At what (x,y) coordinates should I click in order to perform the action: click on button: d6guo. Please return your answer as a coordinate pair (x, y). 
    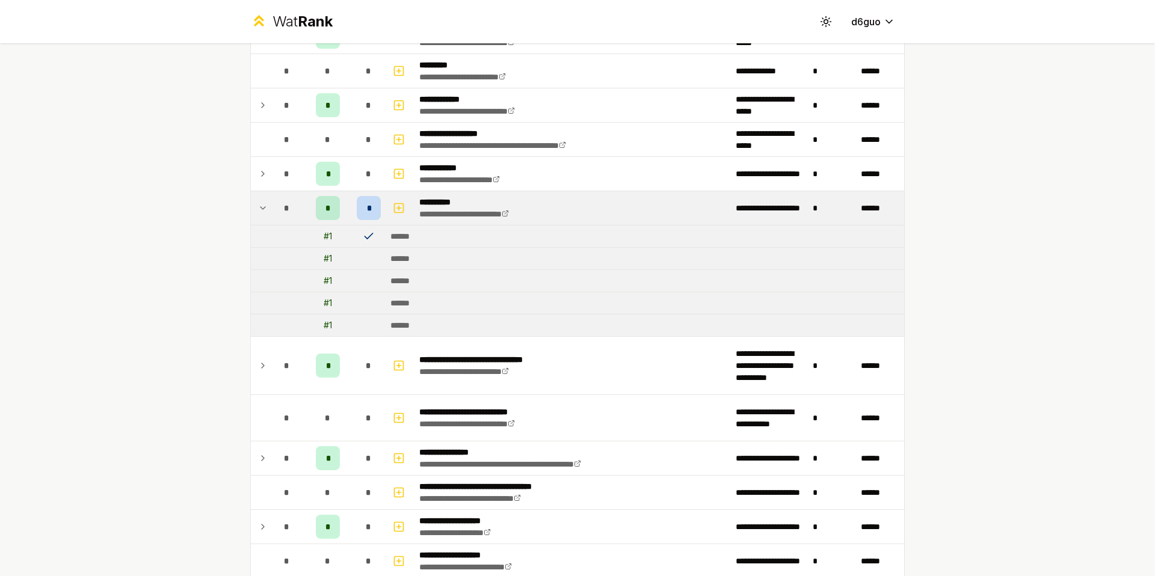
    Looking at the image, I should click on (873, 22).